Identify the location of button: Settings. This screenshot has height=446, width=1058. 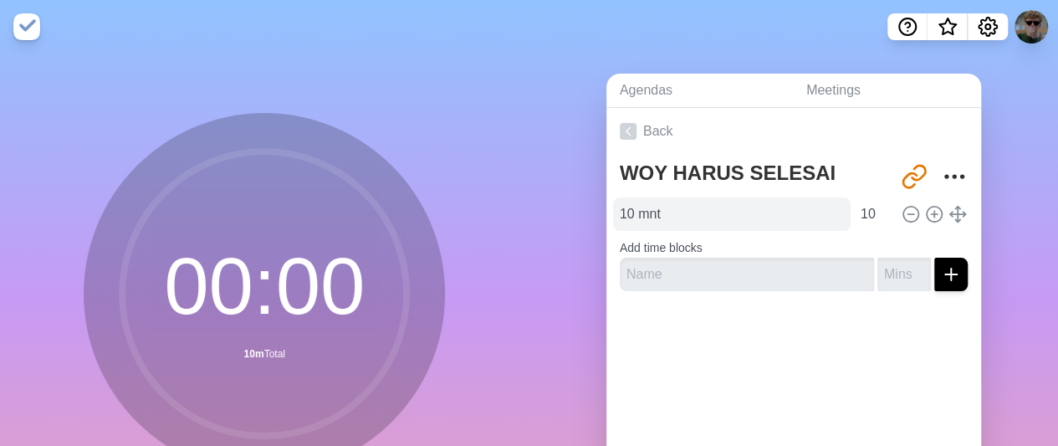
(988, 27).